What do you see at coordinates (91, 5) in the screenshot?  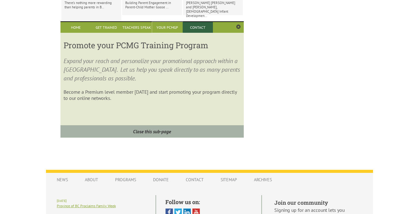 I see `p: There’s nothing more rewarding than helping parents in B...` at bounding box center [91, 5].